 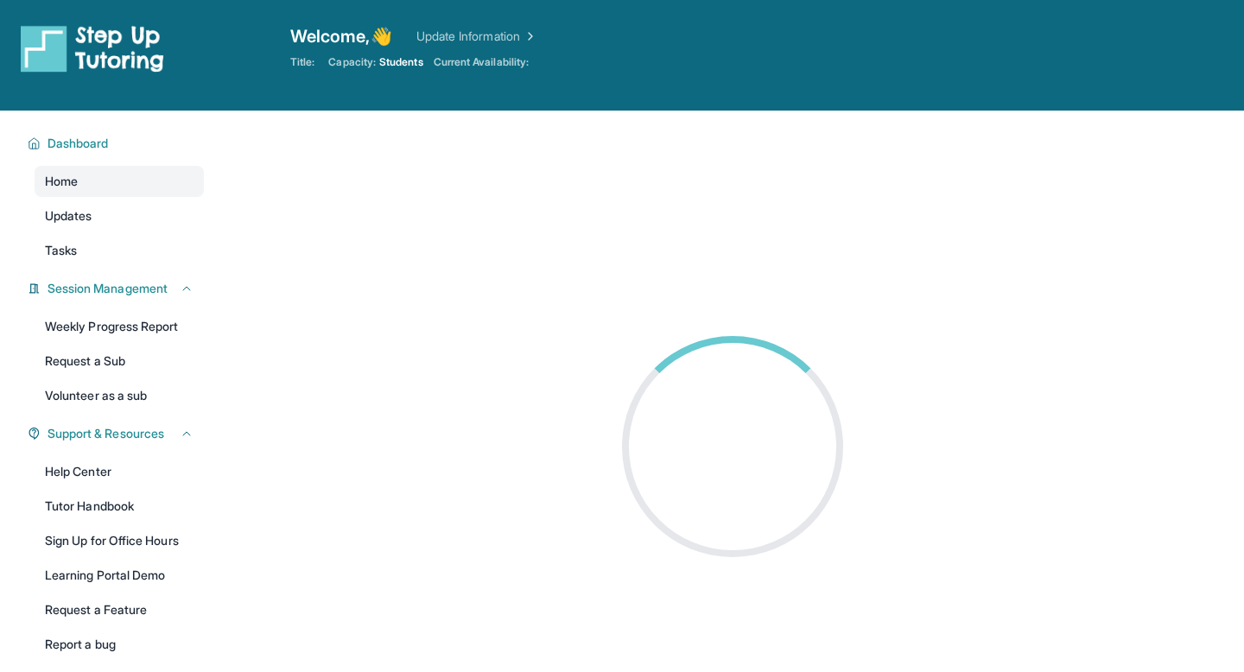 I want to click on span: Current Availability:, so click(x=481, y=62).